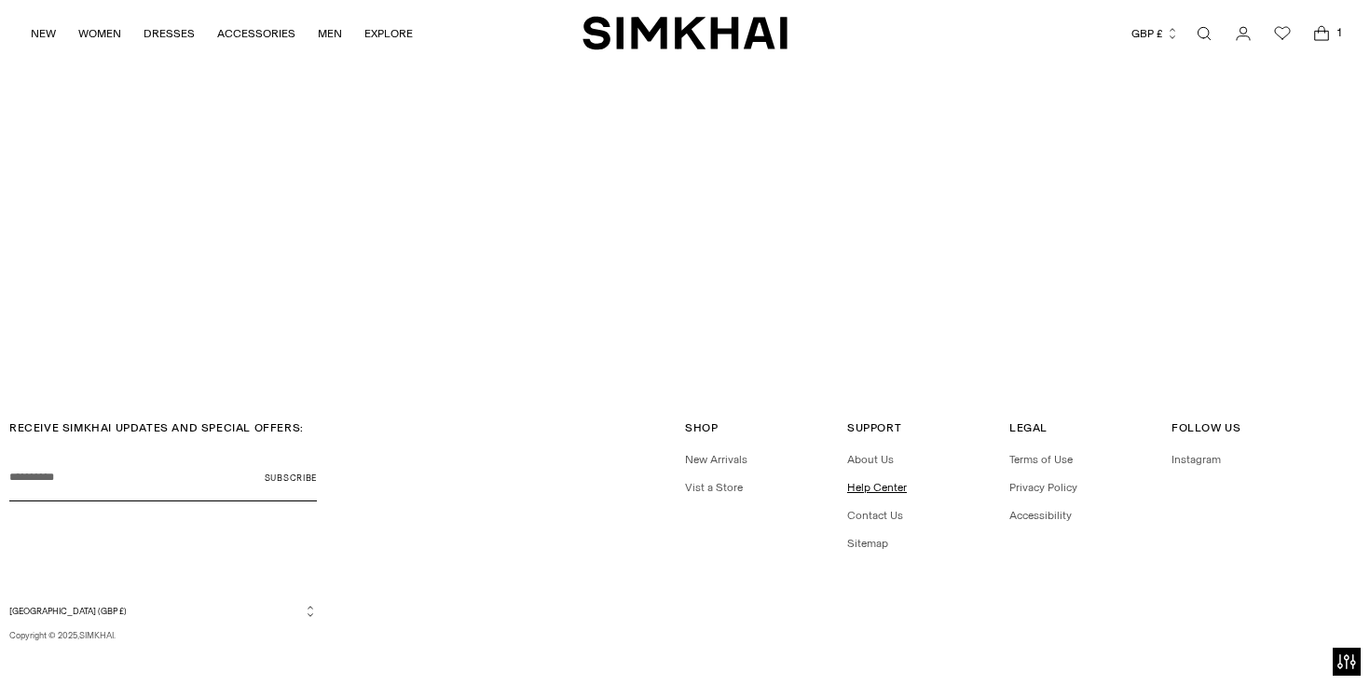 The image size is (1370, 685). I want to click on a: Sitemap, so click(868, 543).